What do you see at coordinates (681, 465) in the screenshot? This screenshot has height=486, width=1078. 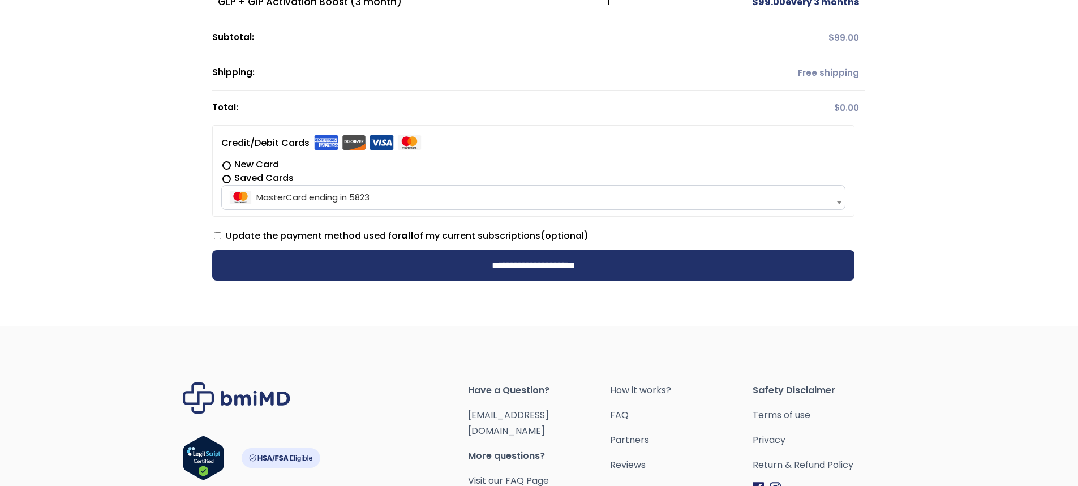 I see `a: Reviews` at bounding box center [681, 465].